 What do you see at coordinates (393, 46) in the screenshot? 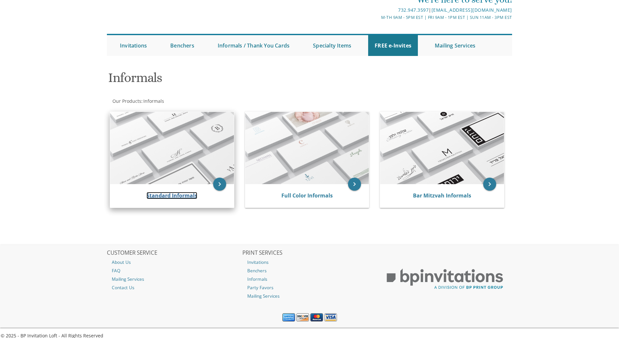
I see `a: FREE e-Invites` at bounding box center [393, 46].